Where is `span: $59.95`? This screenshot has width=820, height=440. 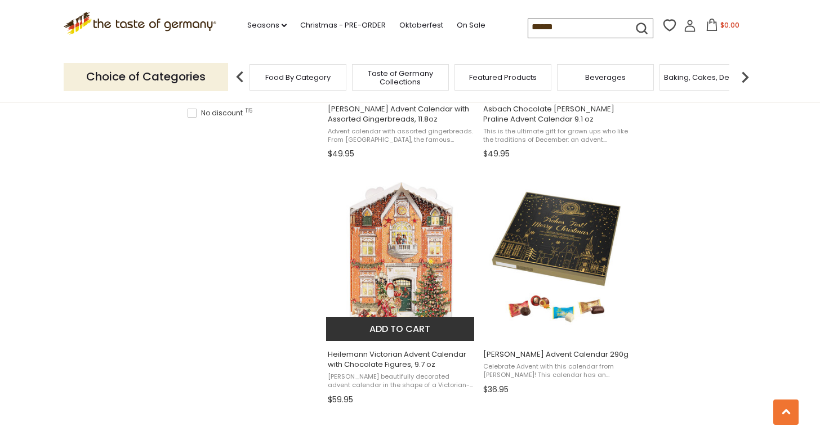 span: $59.95 is located at coordinates (340, 400).